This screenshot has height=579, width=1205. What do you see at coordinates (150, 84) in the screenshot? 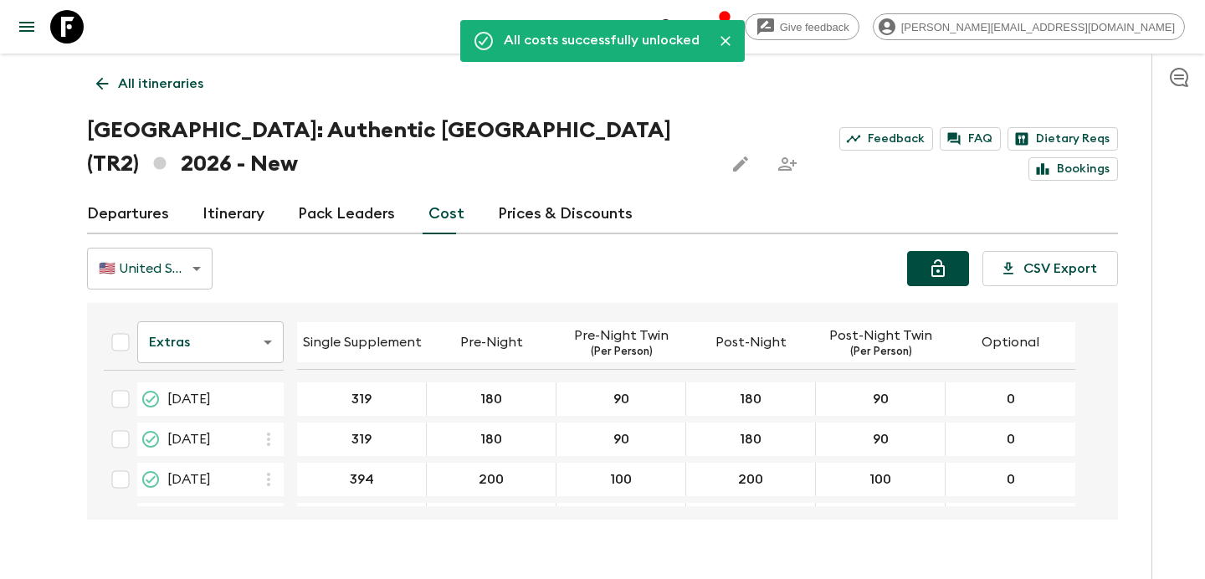
I see `a: All itineraries` at bounding box center [150, 84].